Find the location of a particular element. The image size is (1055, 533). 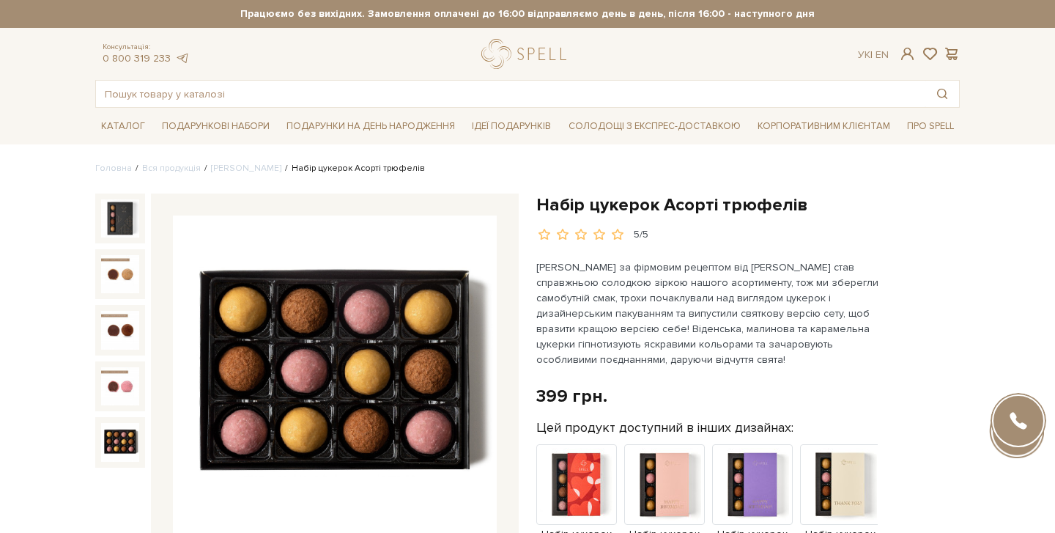

a: Вся продукція is located at coordinates (172, 168).